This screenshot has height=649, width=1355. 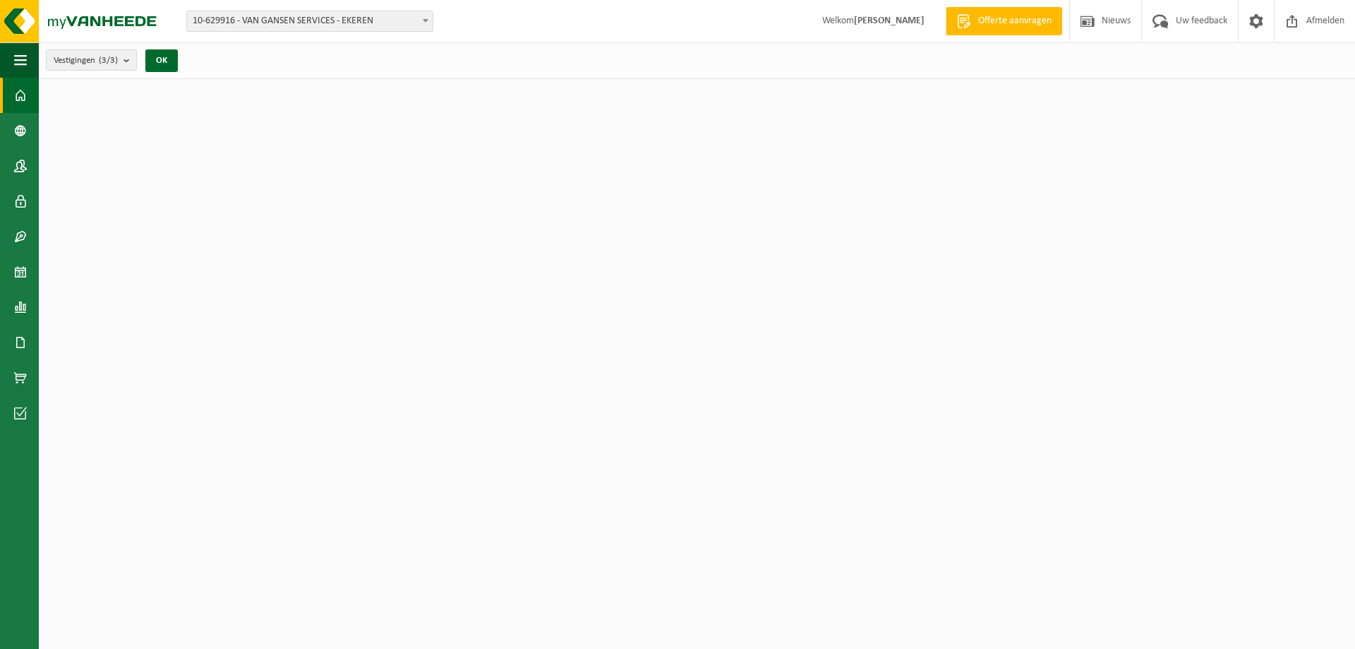 I want to click on a: Offerte aanvragen, so click(x=1004, y=21).